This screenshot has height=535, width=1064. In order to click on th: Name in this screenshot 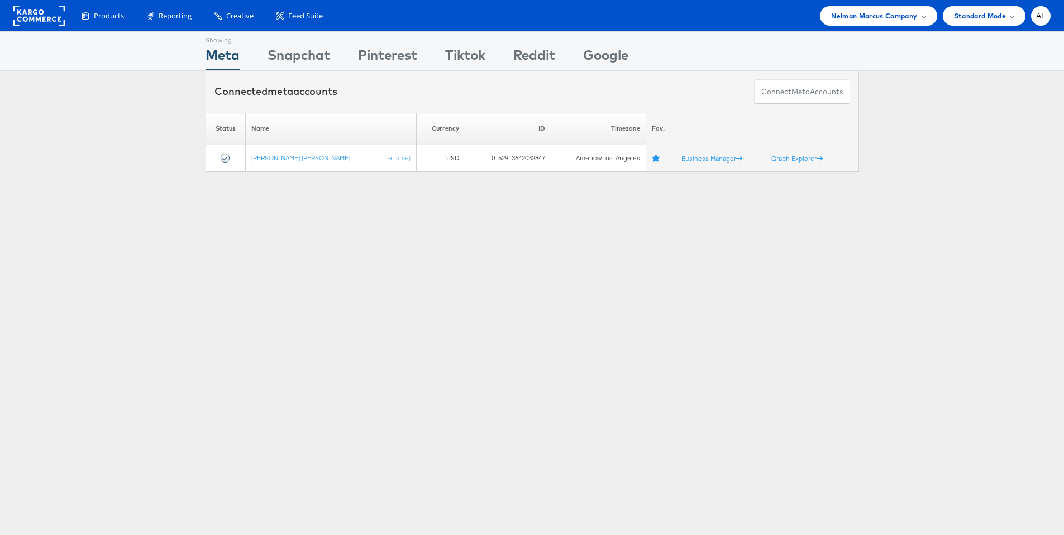, I will do `click(331, 128)`.